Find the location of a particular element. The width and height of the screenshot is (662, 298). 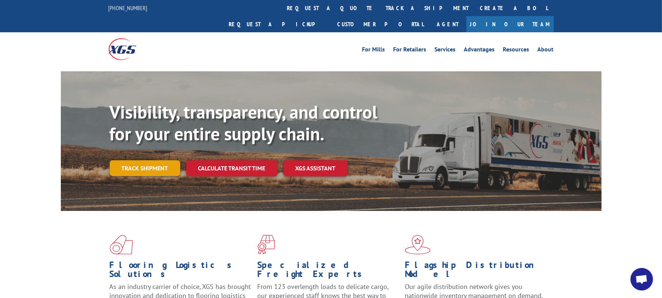

a: For Retailers is located at coordinates (410, 51).